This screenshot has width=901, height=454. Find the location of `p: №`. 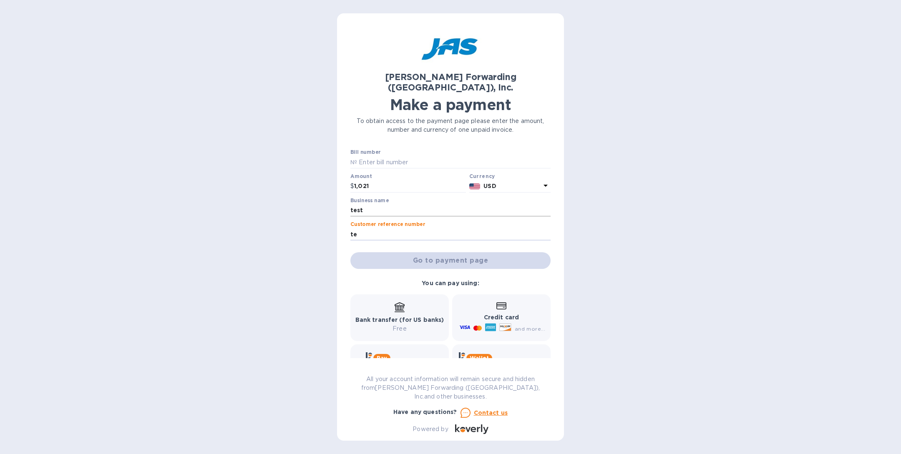

p: № is located at coordinates (354, 162).